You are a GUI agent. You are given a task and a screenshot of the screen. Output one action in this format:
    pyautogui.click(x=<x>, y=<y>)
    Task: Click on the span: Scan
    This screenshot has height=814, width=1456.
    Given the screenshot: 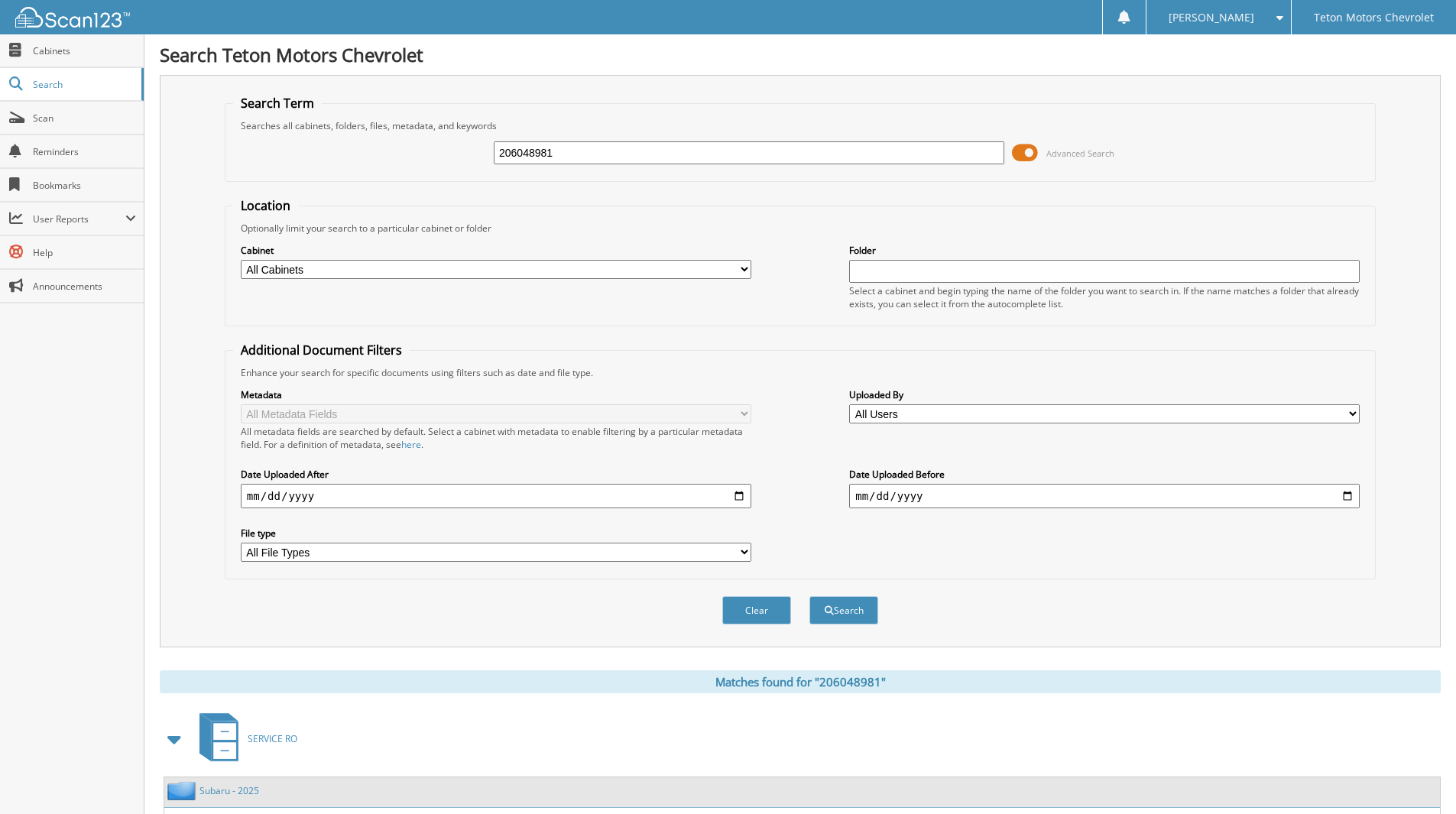 What is the action you would take?
    pyautogui.click(x=84, y=117)
    